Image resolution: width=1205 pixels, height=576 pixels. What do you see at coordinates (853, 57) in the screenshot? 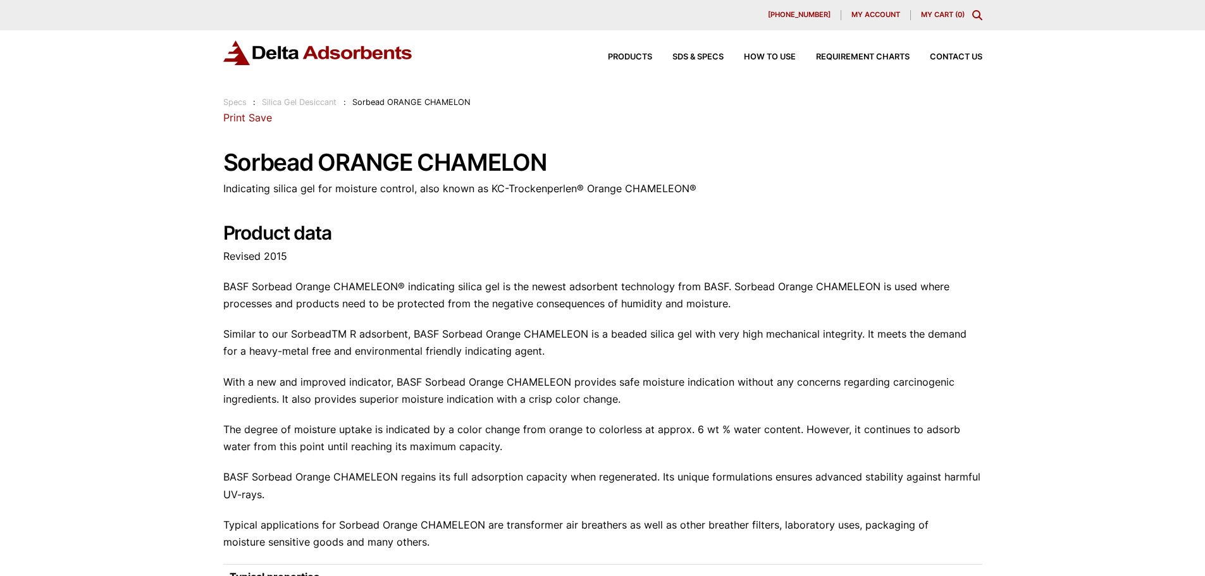
I see `a: Requirement Charts` at bounding box center [853, 57].